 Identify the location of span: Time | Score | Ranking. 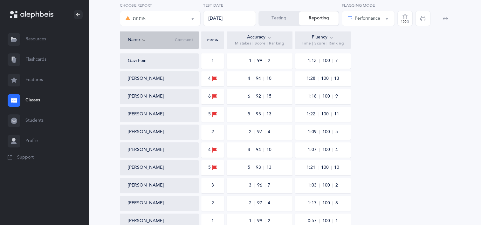
(323, 44).